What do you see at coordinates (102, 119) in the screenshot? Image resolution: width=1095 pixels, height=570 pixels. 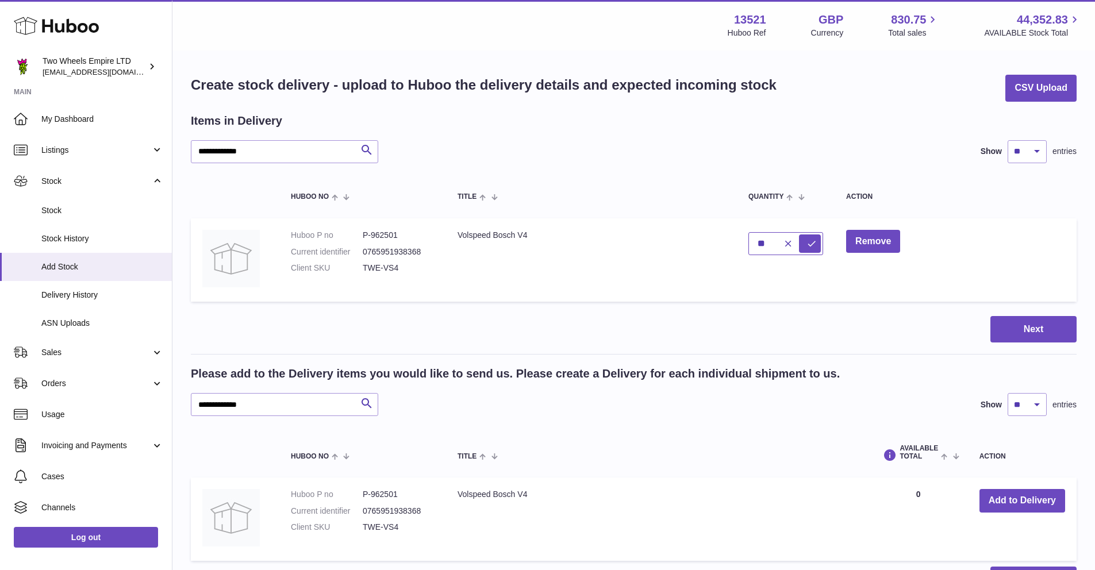 I see `span: My Dashboard` at bounding box center [102, 119].